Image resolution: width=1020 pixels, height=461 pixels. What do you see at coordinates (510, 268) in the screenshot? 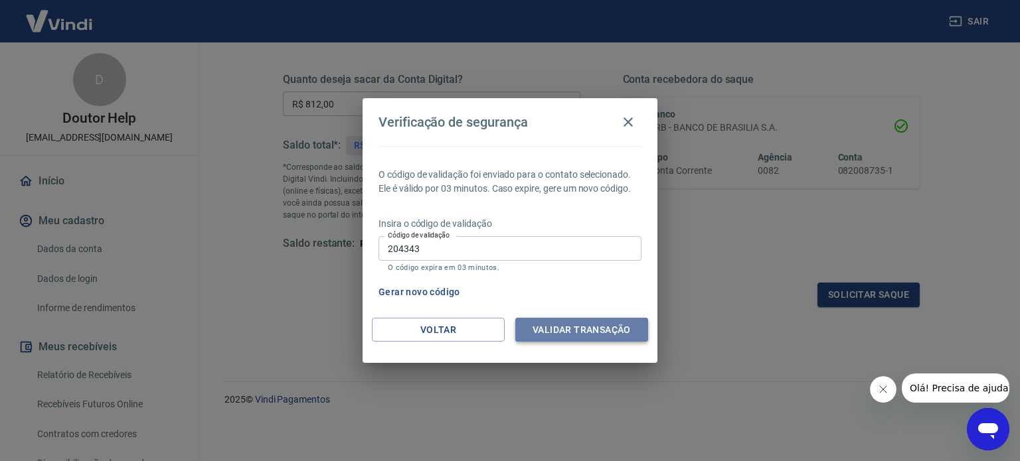
I see `p: O código expira em 03 minutos.` at bounding box center [510, 268].